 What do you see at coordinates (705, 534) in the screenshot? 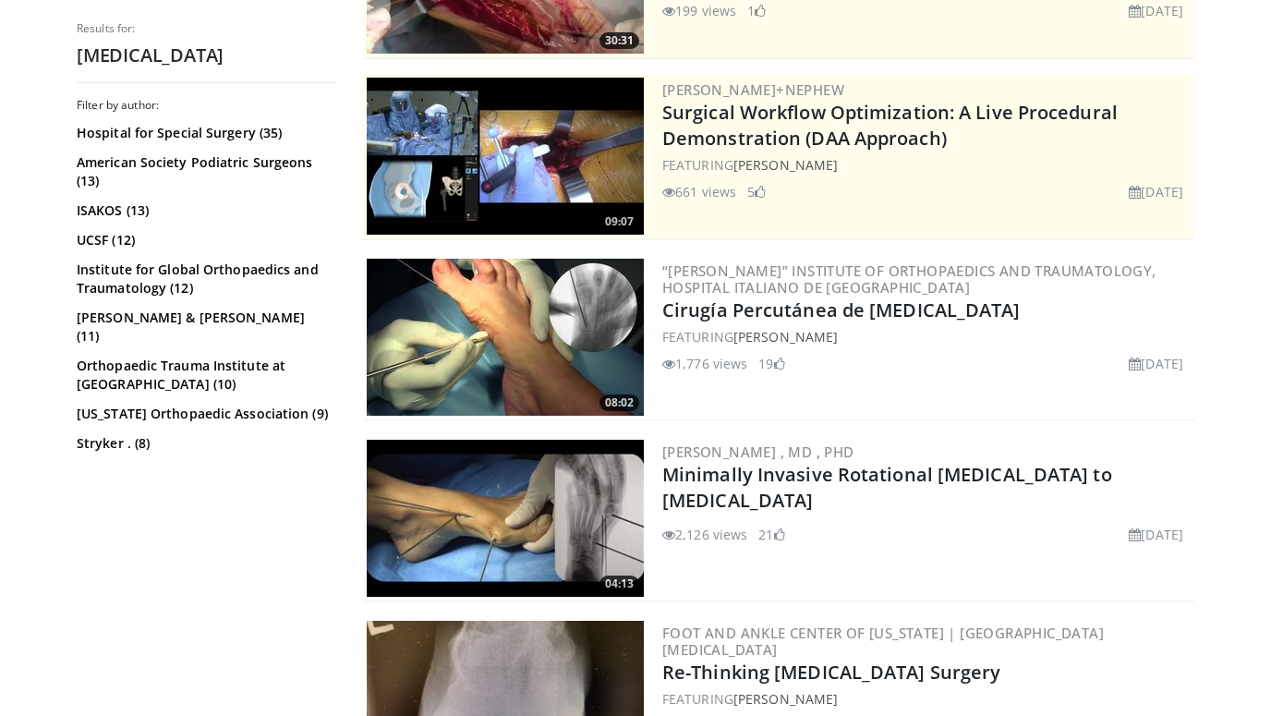
I see `li: 2,126 views` at bounding box center [705, 534].